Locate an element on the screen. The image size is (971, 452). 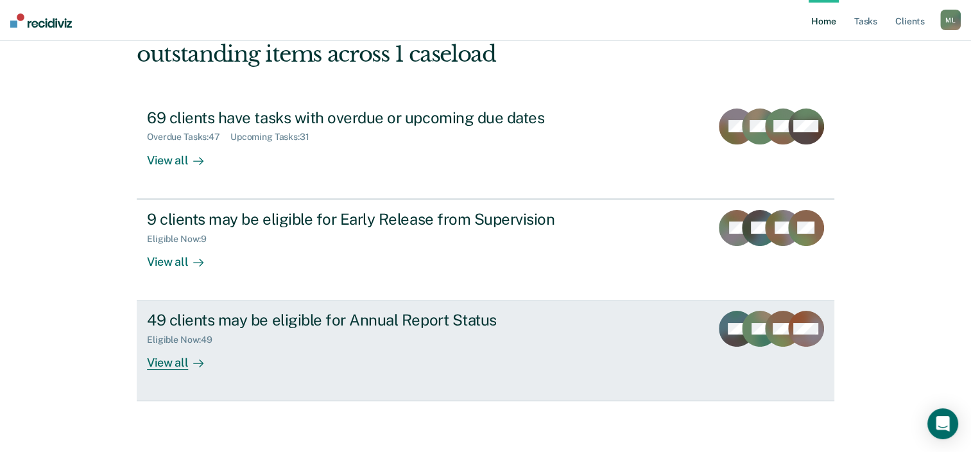
div: Eligible Now : 9 is located at coordinates (182, 239).